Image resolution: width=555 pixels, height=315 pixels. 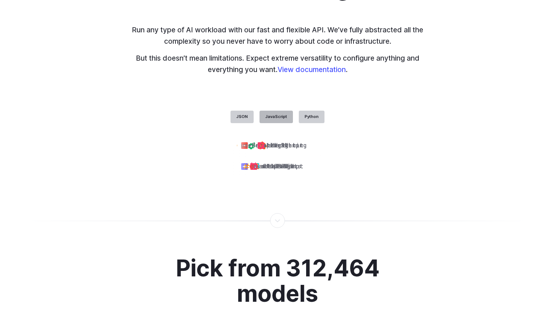 What do you see at coordinates (278, 64) in the screenshot?
I see `p: But this doesn’t mean limitations. Expect extreme versatility to configure anything and everythin...` at bounding box center [278, 64].